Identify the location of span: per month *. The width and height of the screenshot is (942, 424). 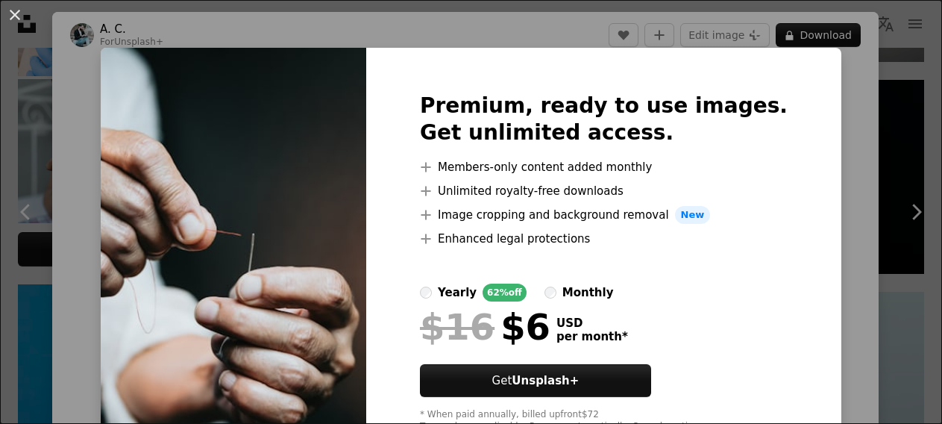
(592, 336).